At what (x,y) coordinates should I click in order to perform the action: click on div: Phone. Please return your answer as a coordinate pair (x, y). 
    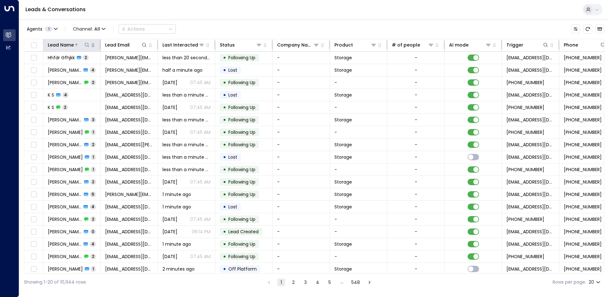
    Looking at the image, I should click on (584, 45).